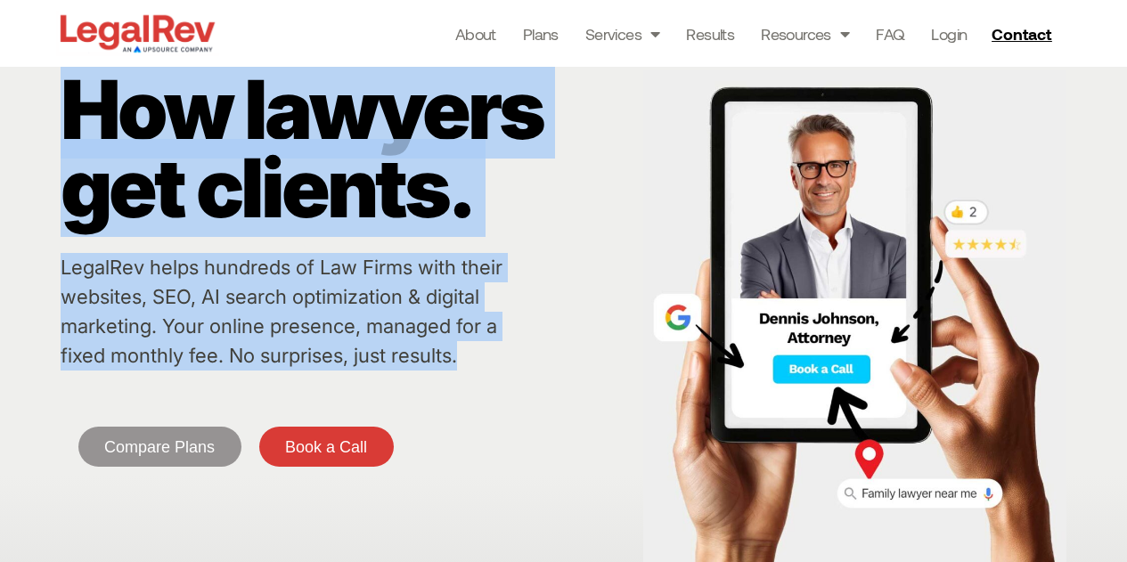 The height and width of the screenshot is (562, 1127). What do you see at coordinates (347, 149) in the screenshot?
I see `p: How lawyers get clients.` at bounding box center [347, 149].